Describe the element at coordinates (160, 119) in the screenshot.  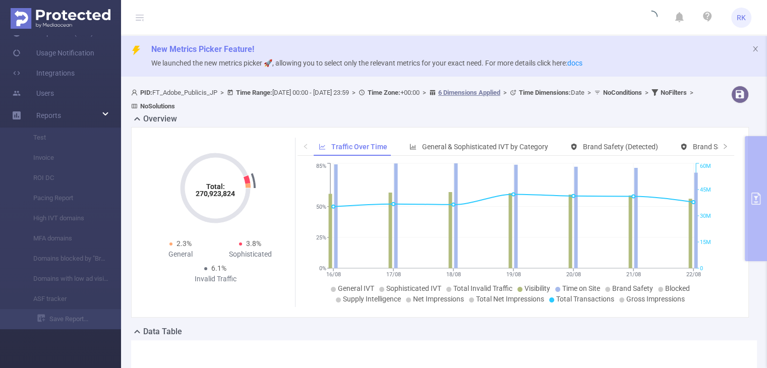
I see `h2: Overview` at that location.